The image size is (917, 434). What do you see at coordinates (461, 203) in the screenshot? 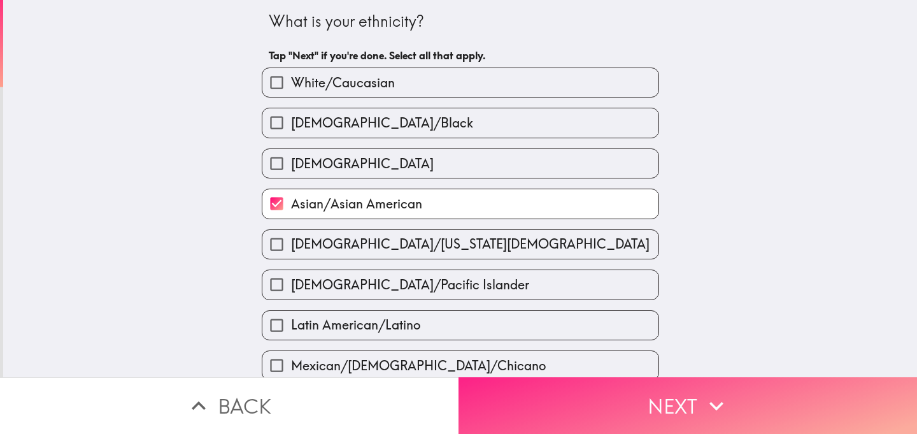
I see `button: Asian/Asian American` at bounding box center [461, 203].